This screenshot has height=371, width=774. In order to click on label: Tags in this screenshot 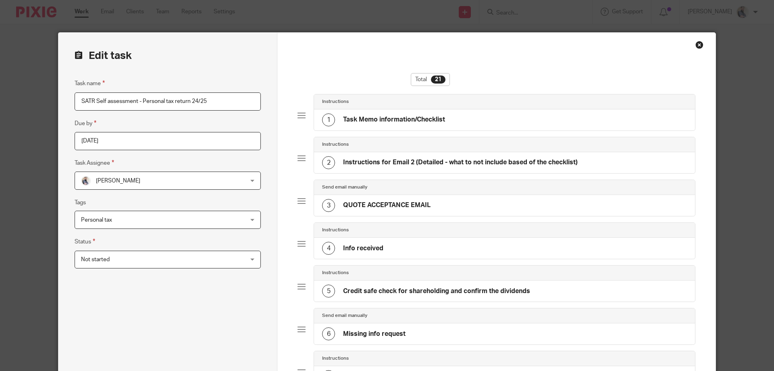, I will do `click(80, 202)`.